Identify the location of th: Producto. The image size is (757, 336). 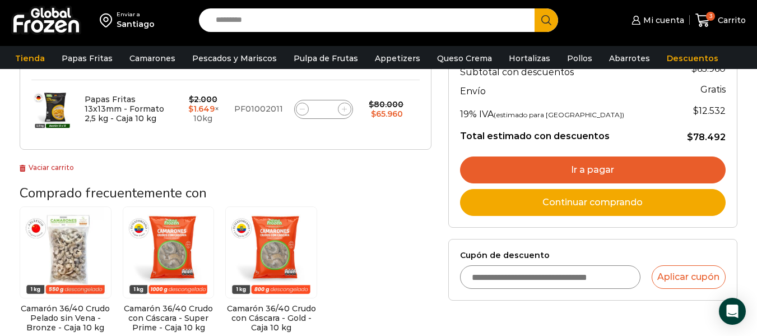
(128, 71).